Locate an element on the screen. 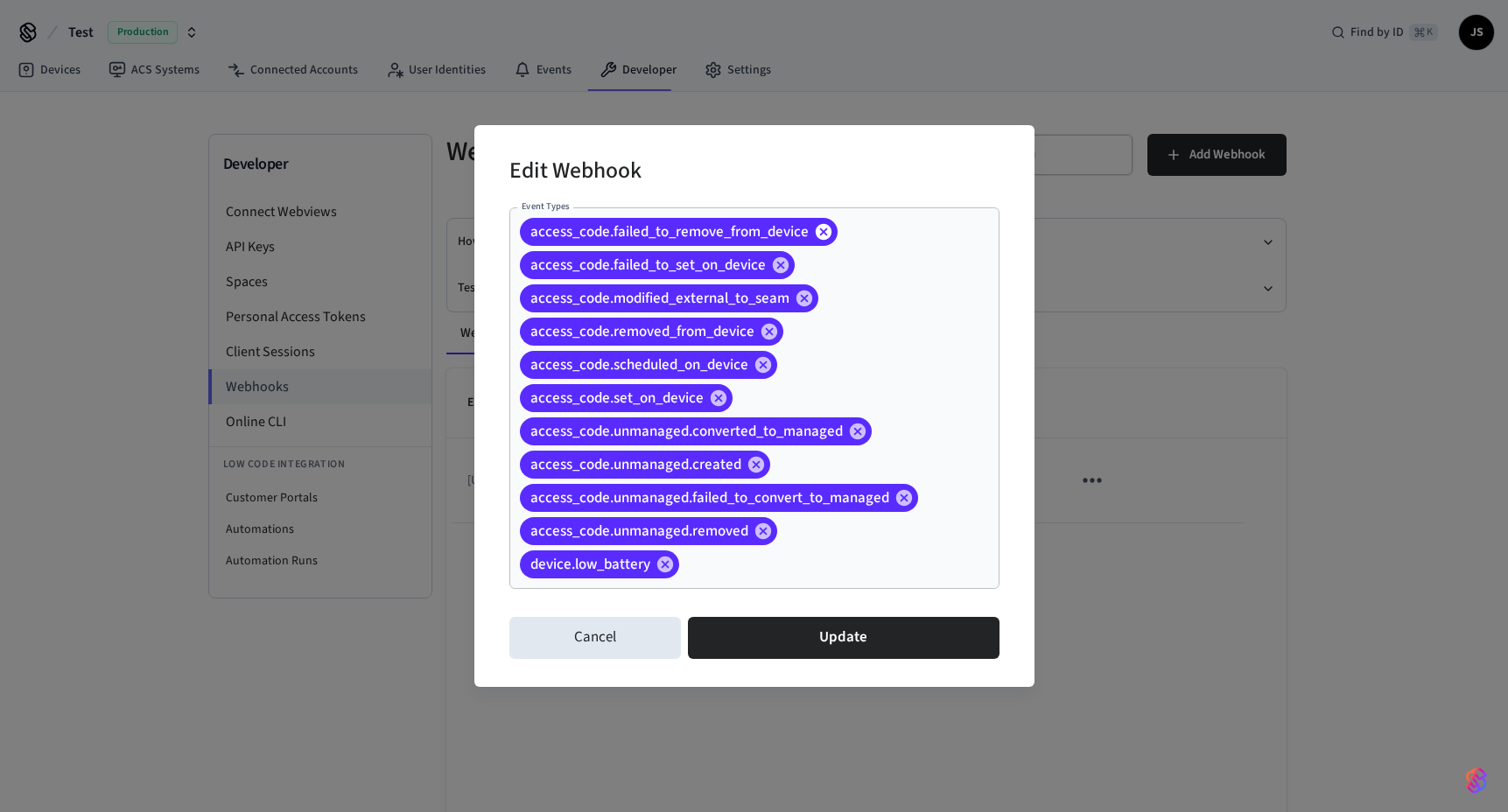 This screenshot has width=1508, height=812. span: access_code.unmanaged.failed_to_convert_to_managed is located at coordinates (709, 497).